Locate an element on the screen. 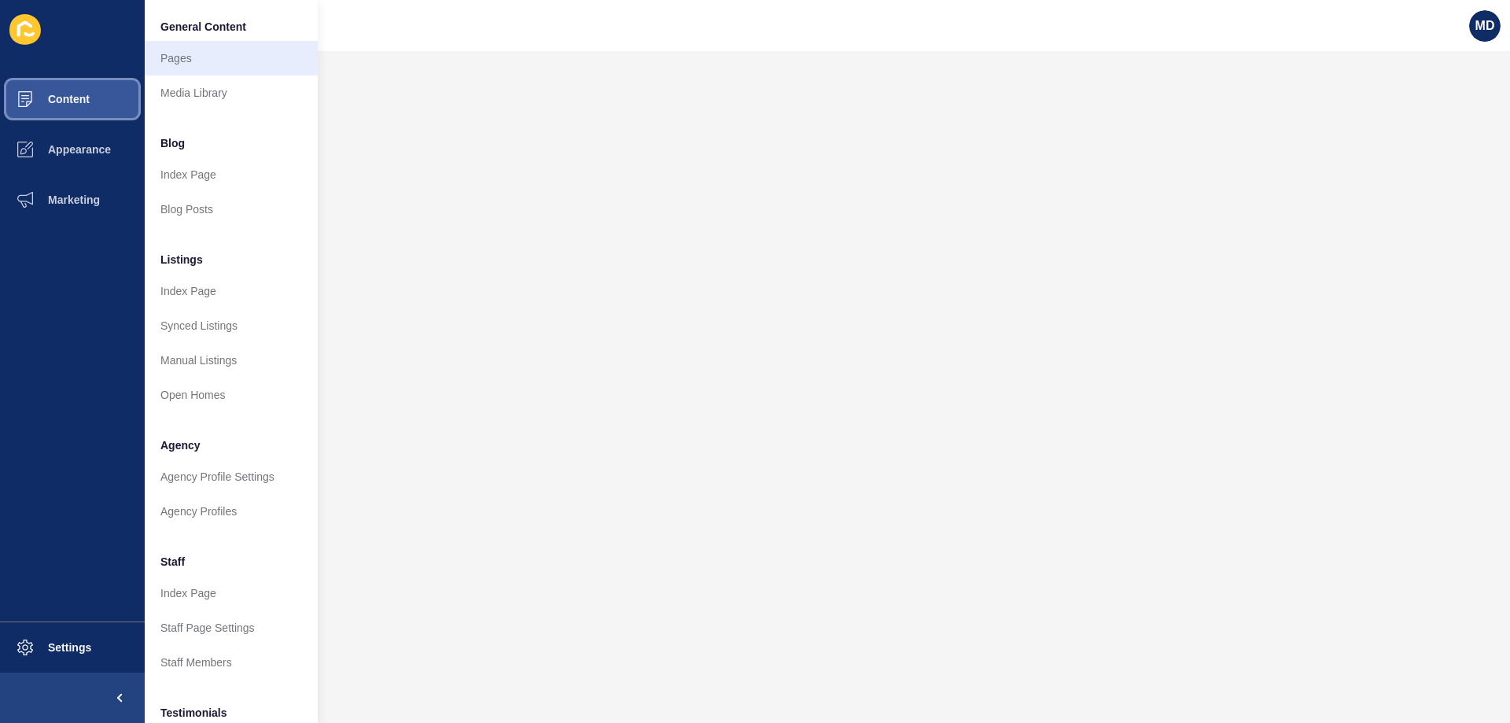 This screenshot has height=723, width=1510. span: General Content is located at coordinates (203, 27).